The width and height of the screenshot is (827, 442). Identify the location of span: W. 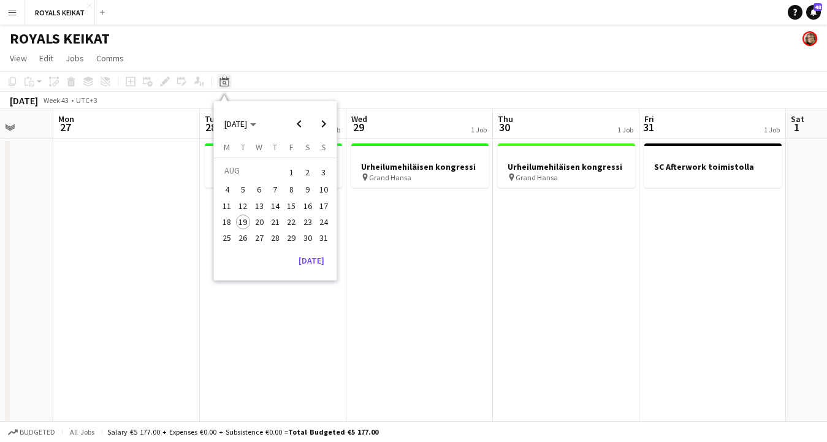
(259, 147).